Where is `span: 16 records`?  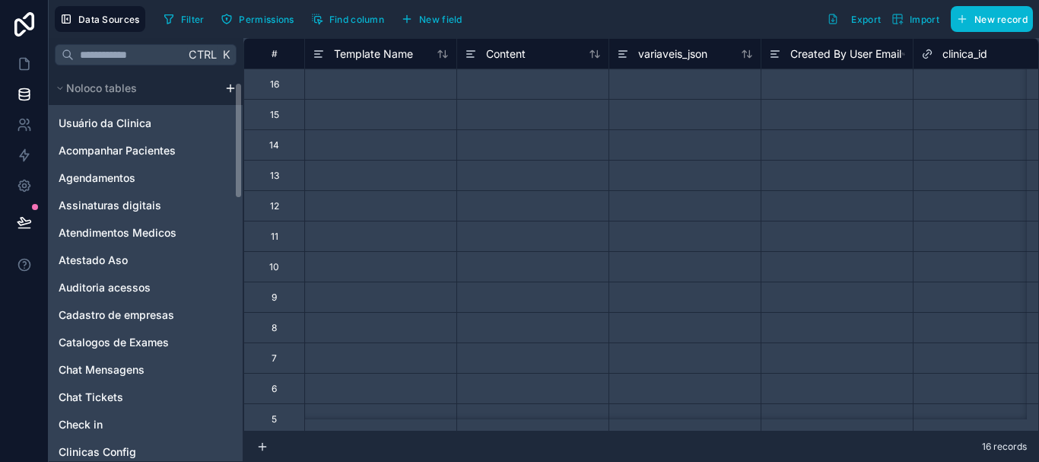
span: 16 records is located at coordinates (1004, 447).